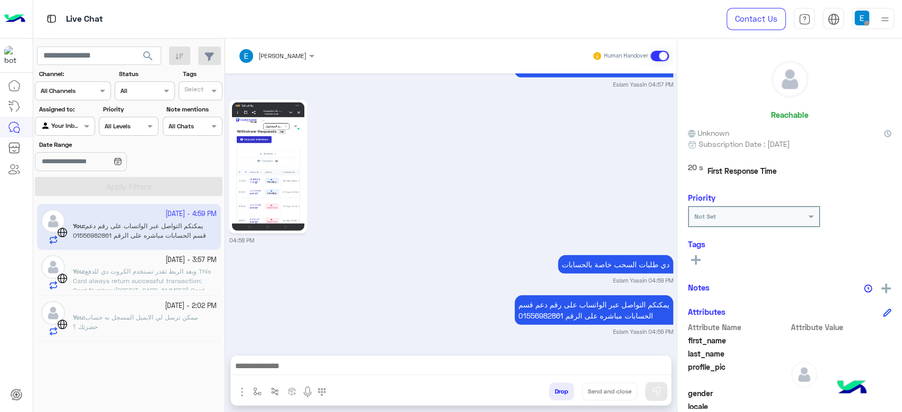 Image resolution: width=902 pixels, height=412 pixels. What do you see at coordinates (851, 388) in the screenshot?
I see `img: hulul-logo.png` at bounding box center [851, 388].